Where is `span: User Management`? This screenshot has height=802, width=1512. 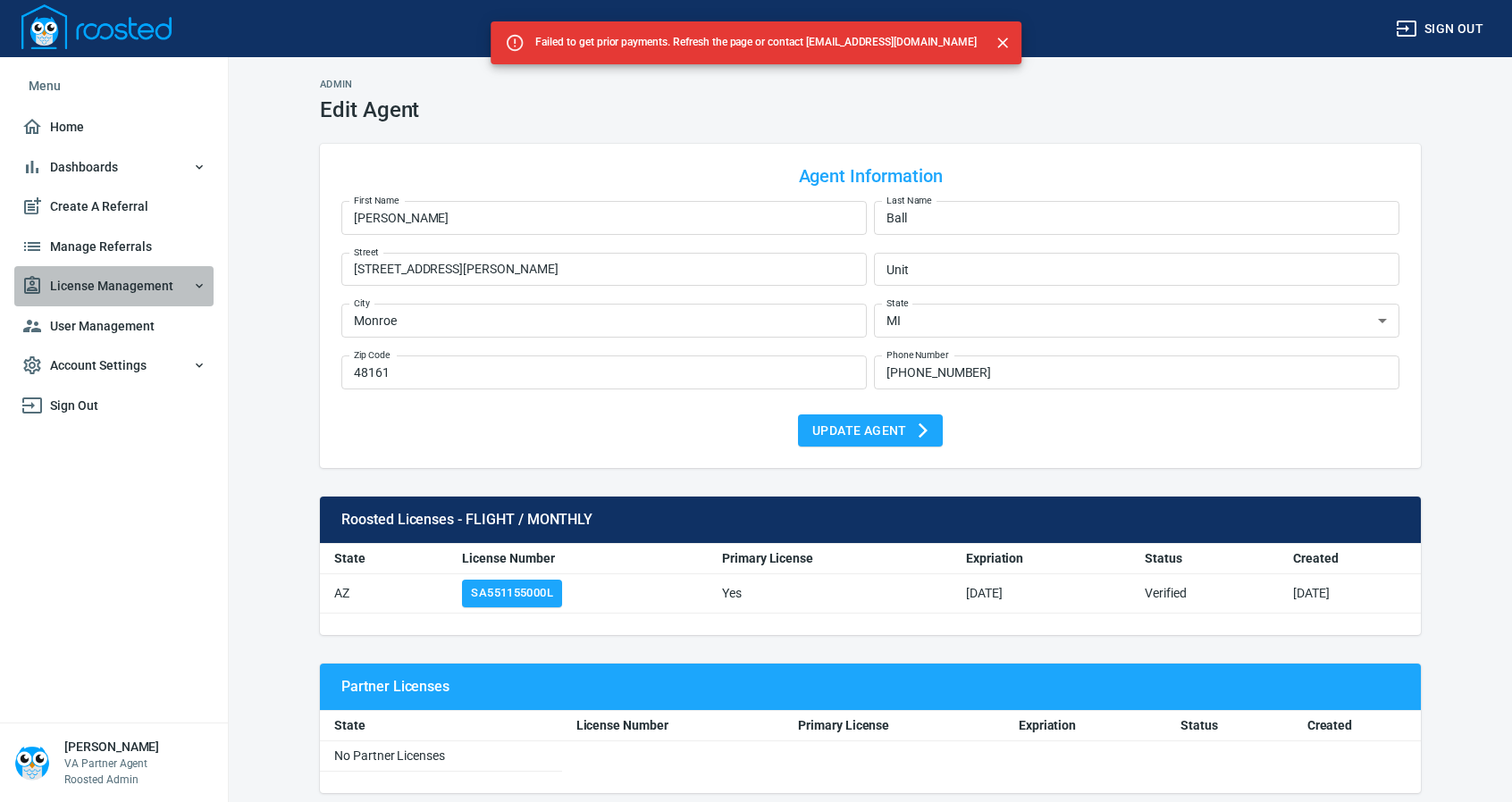 span: User Management is located at coordinates (114, 326).